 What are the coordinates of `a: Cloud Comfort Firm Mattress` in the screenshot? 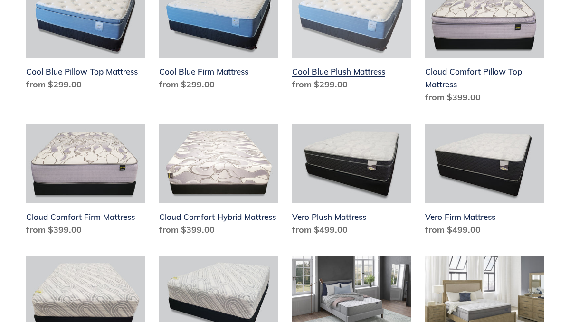 It's located at (86, 182).